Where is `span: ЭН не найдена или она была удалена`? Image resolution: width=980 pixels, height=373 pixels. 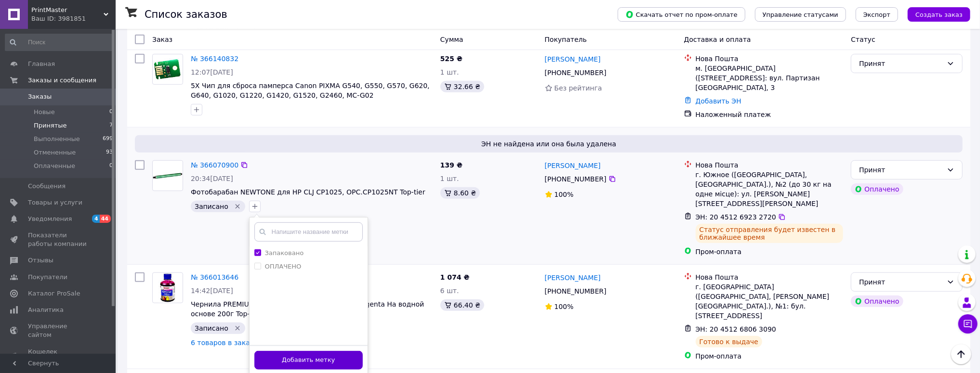
span: ЭН не найдена или она была удалена is located at coordinates (549, 144).